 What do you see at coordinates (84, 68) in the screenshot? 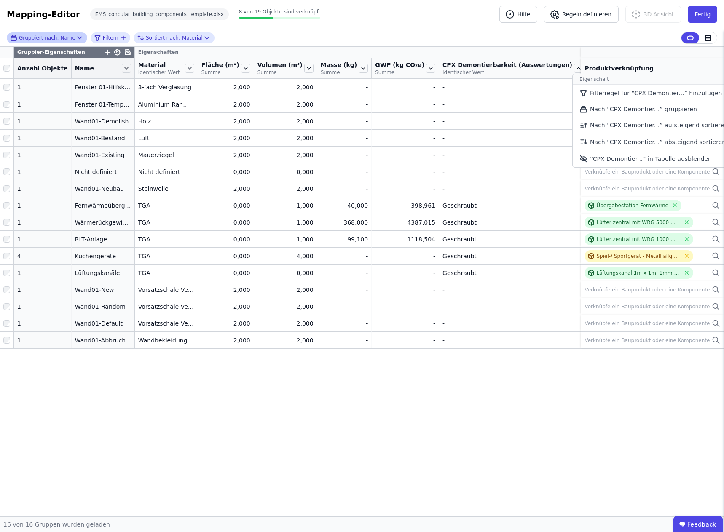
I see `span: Name` at bounding box center [84, 68].